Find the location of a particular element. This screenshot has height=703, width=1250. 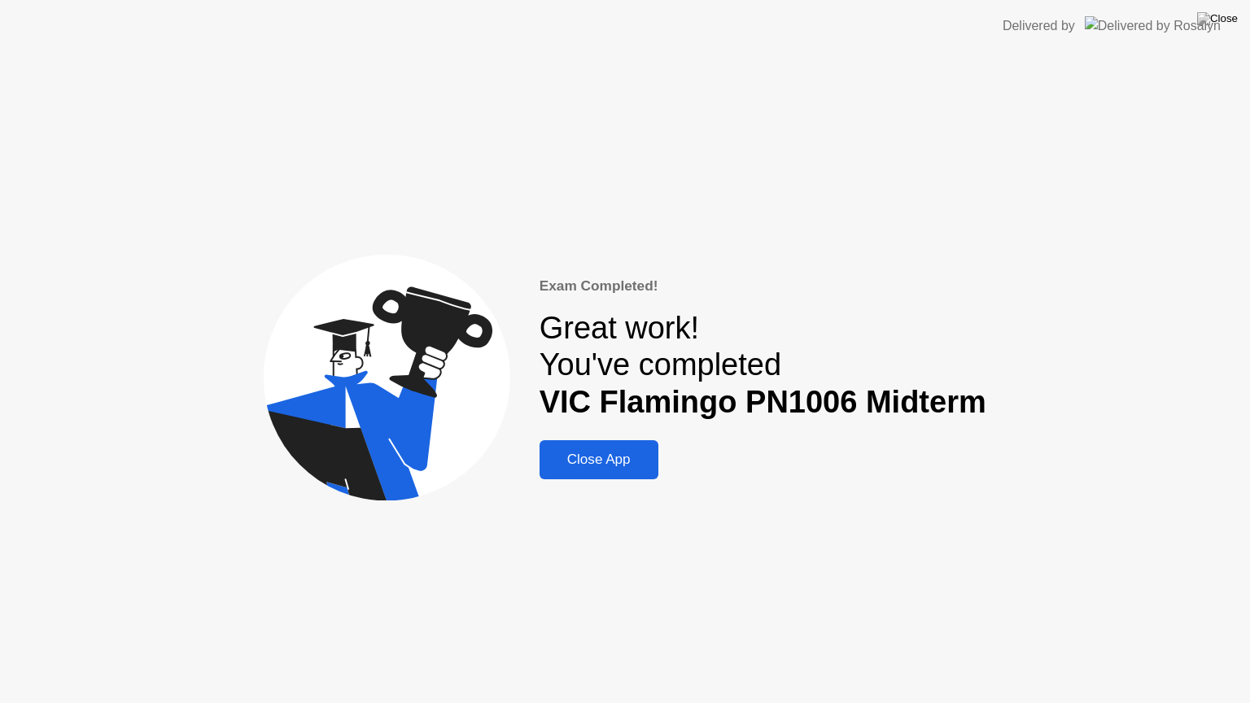

div: Close App is located at coordinates (599, 460).